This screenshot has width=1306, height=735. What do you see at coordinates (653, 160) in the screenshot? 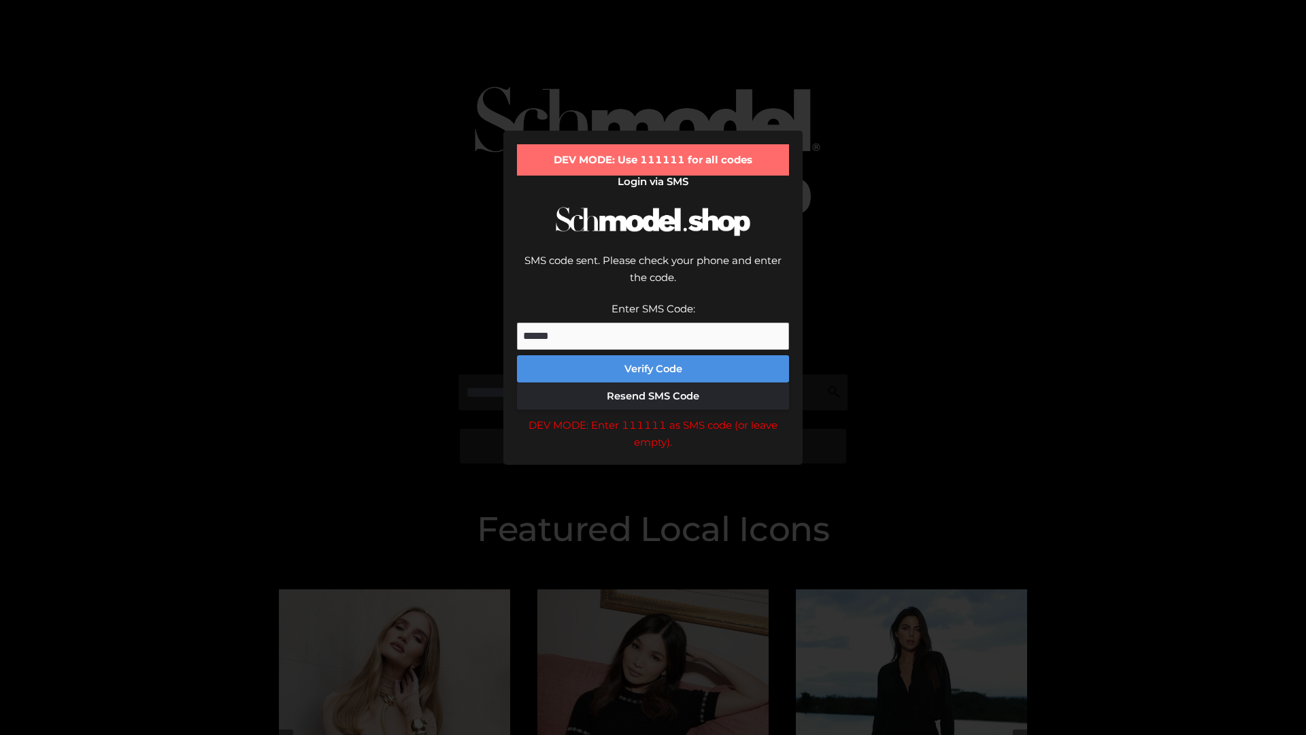
I see `div: DEV MODE: Use 111111 for all codes` at bounding box center [653, 160].